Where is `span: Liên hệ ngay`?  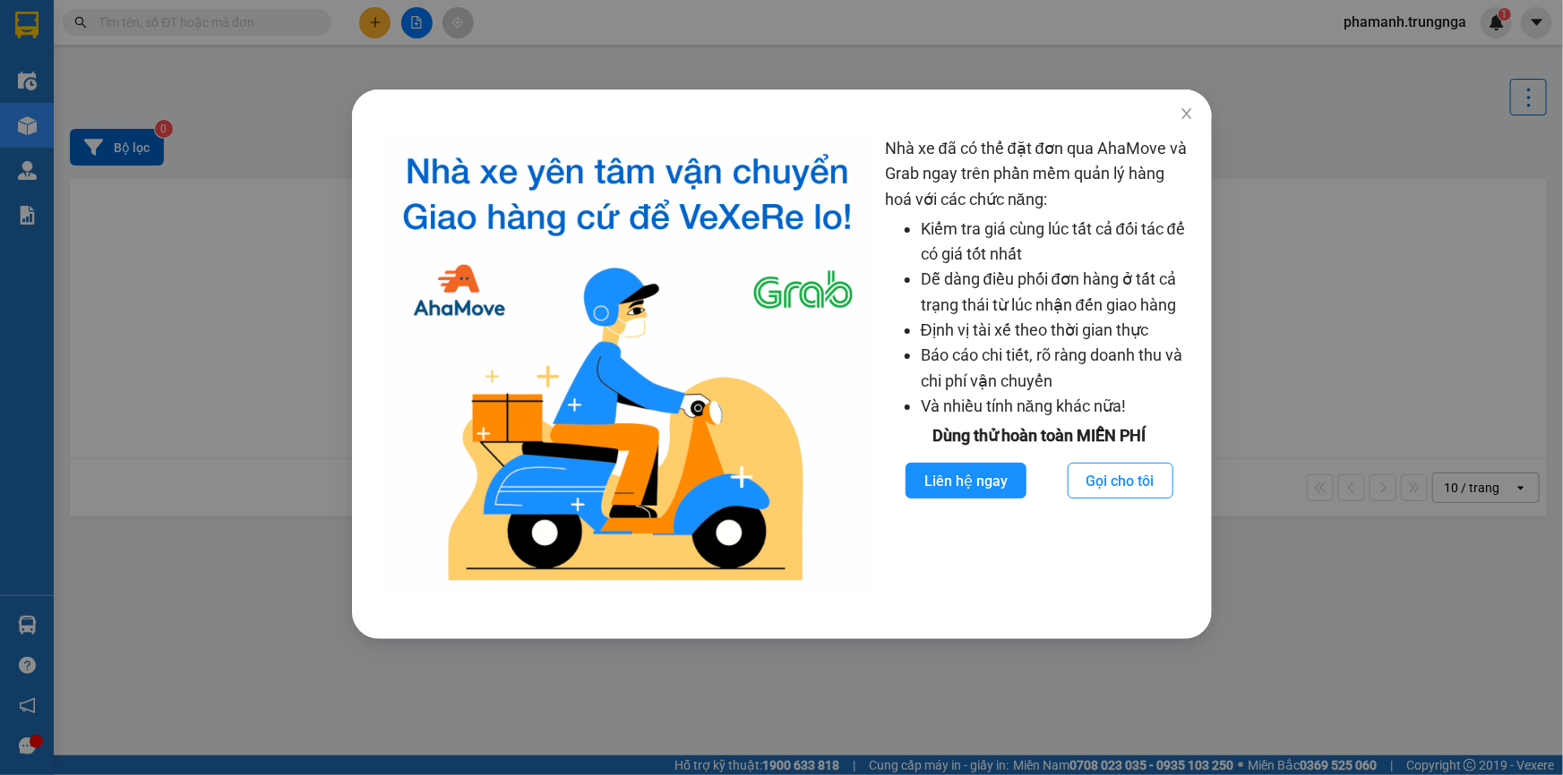
span: Liên hệ ngay is located at coordinates (964, 481).